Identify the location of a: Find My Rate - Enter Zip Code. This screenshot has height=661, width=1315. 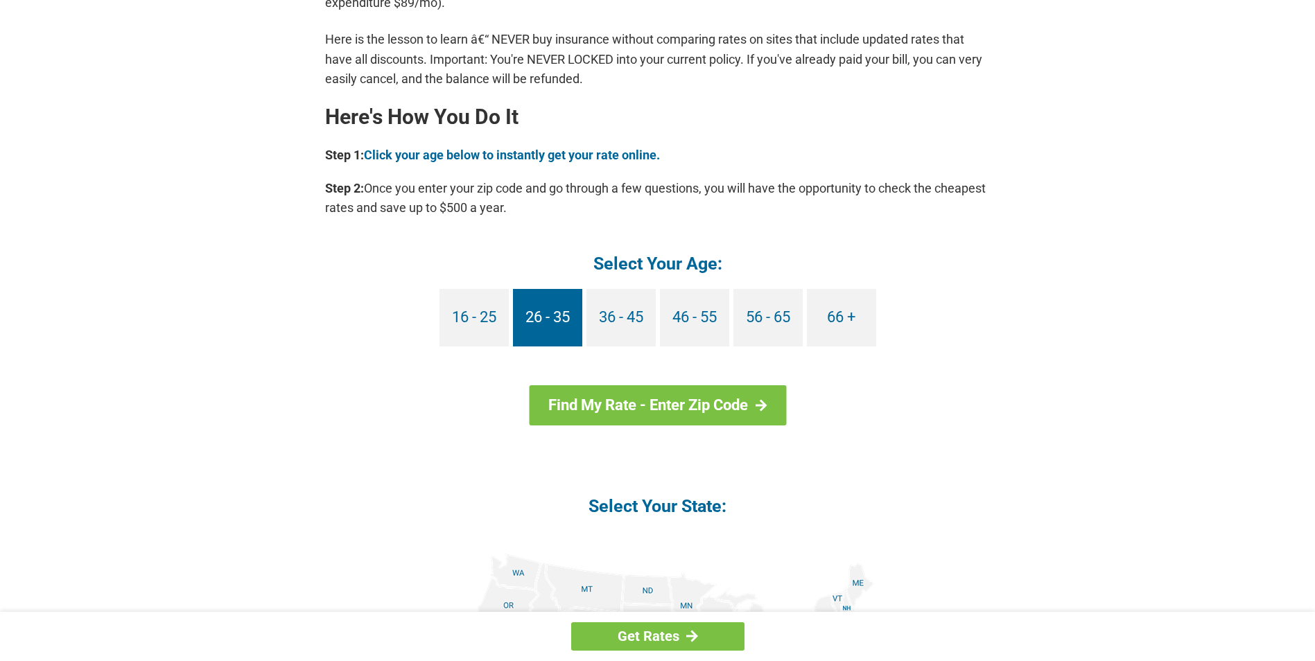
(657, 405).